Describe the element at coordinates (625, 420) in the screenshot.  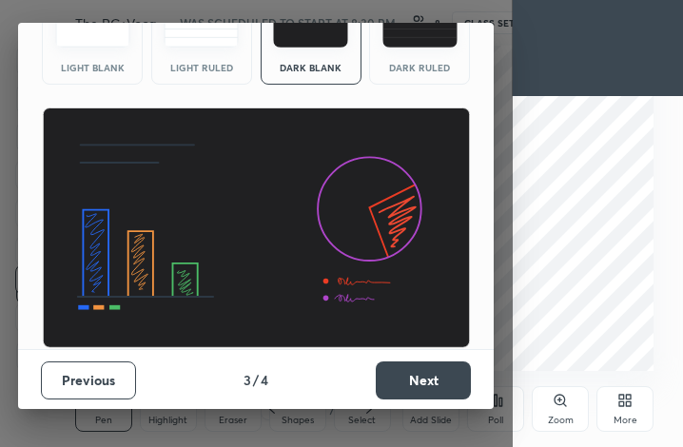
I see `div: More` at that location.